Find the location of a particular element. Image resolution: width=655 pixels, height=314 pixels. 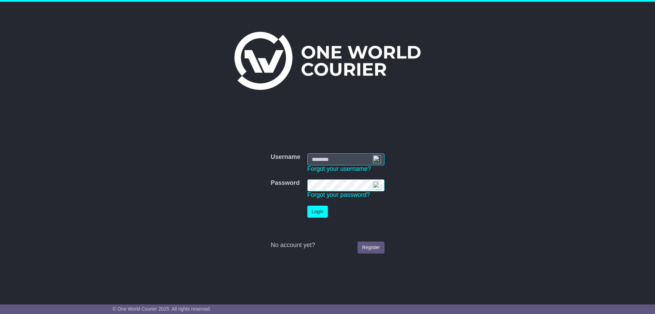

a: Register is located at coordinates (371, 247).